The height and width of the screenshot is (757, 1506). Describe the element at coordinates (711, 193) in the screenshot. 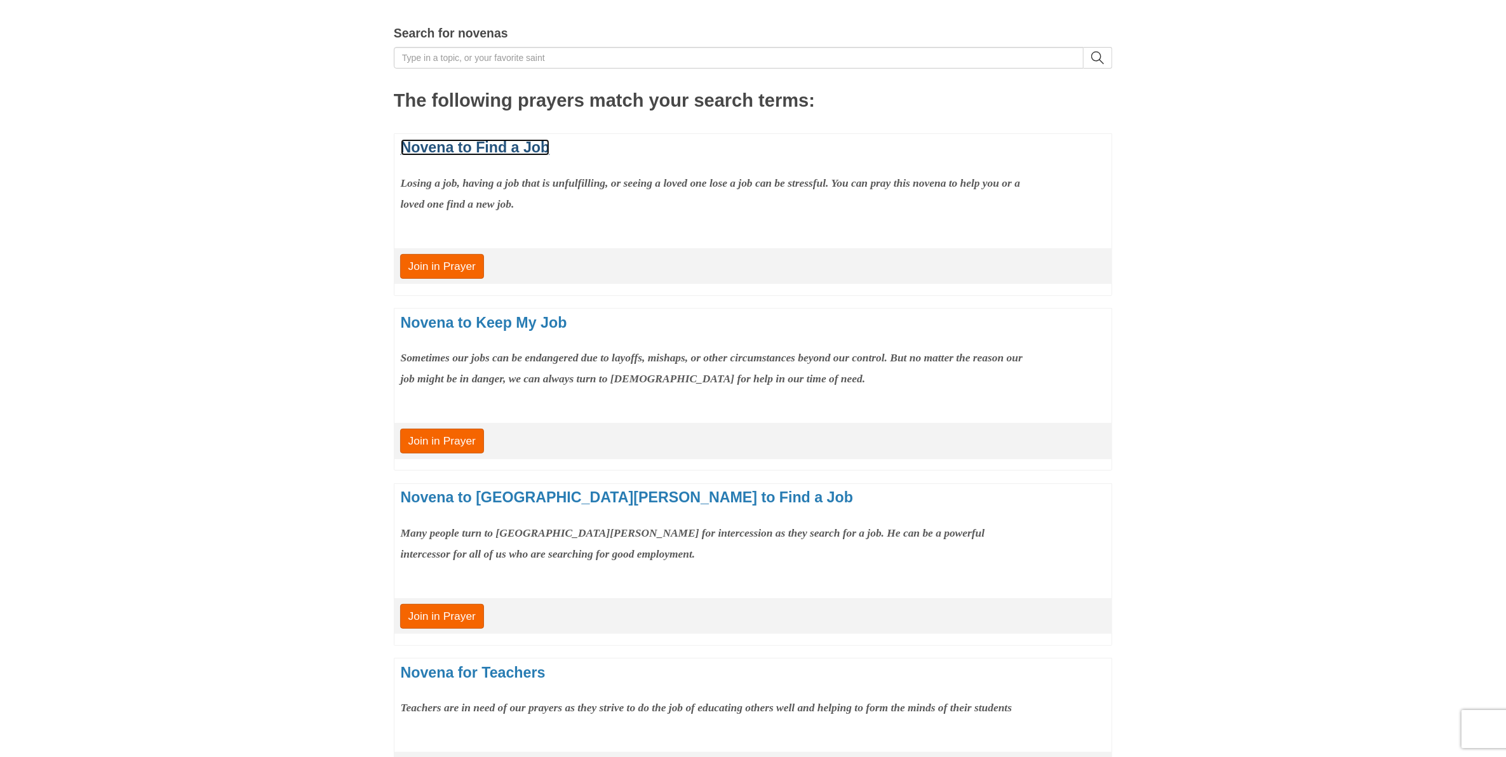

I see `strong: Losing a job, having a job that is unfulfilling, or seeing a loved one lose a job can be stressfu...` at that location.